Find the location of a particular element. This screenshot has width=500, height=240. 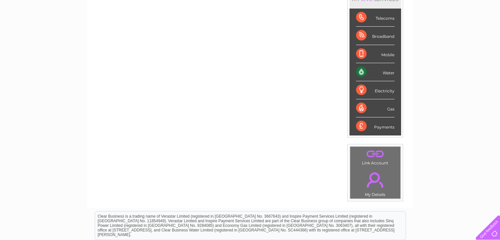

td: Link Account is located at coordinates (375, 157).